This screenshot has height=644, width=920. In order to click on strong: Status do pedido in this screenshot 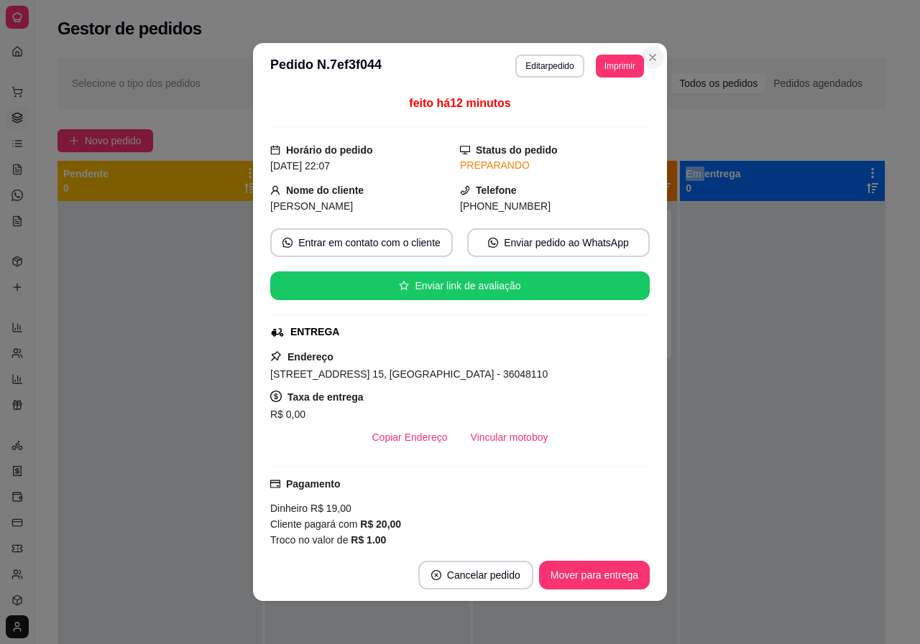, I will do `click(517, 150)`.